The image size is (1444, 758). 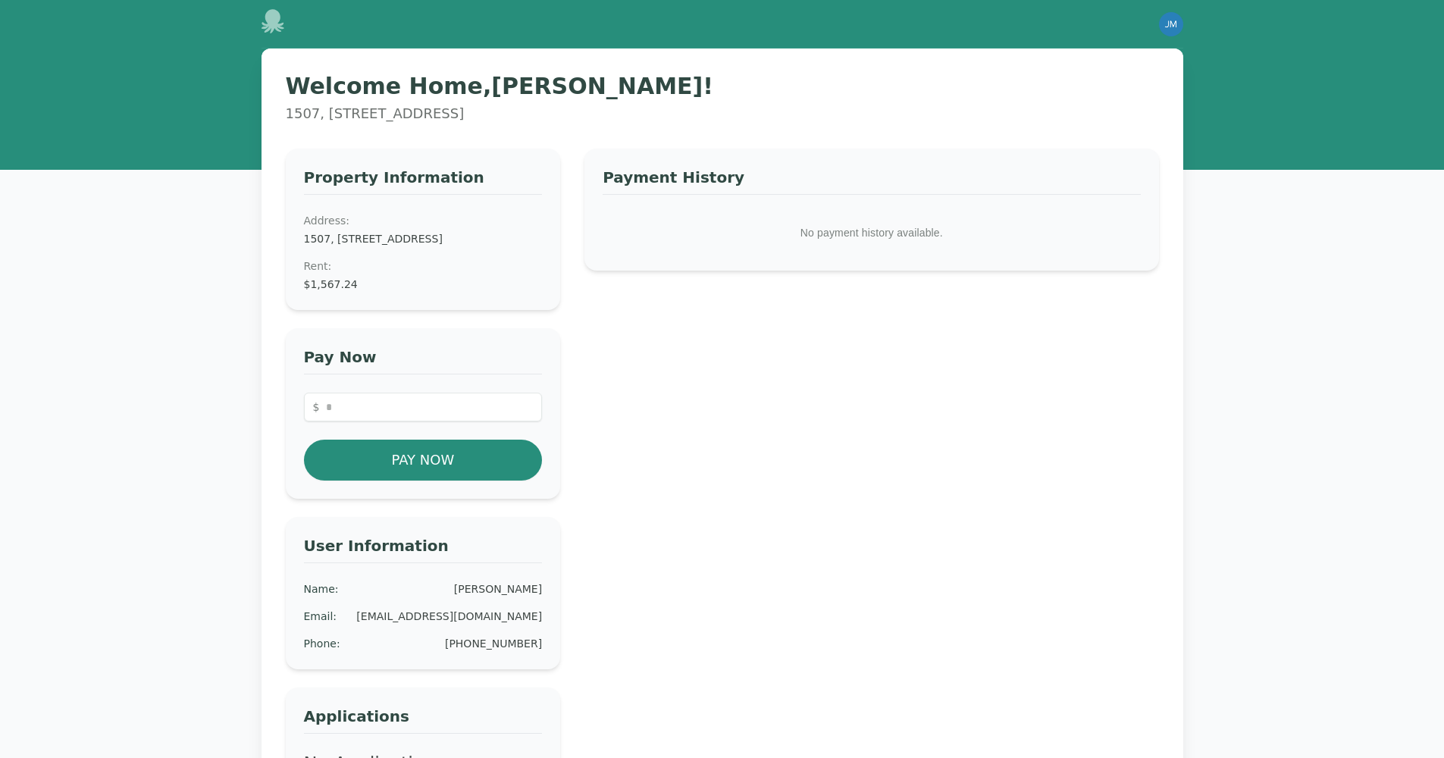 I want to click on dt: Address:, so click(x=423, y=221).